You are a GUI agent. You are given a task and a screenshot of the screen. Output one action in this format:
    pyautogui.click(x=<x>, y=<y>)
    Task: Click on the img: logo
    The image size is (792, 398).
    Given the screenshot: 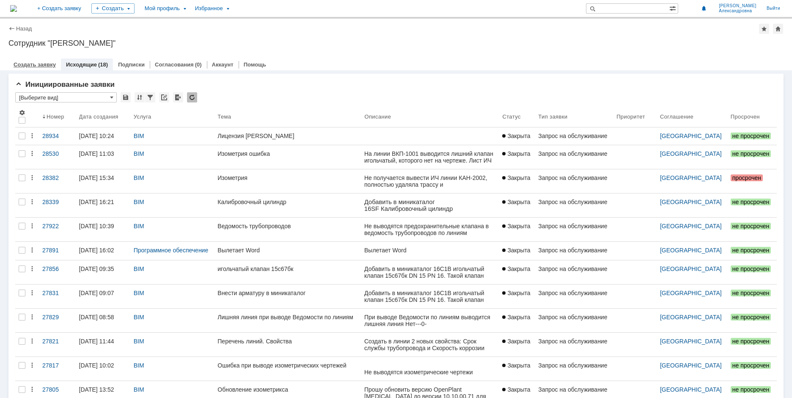 What is the action you would take?
    pyautogui.click(x=14, y=8)
    